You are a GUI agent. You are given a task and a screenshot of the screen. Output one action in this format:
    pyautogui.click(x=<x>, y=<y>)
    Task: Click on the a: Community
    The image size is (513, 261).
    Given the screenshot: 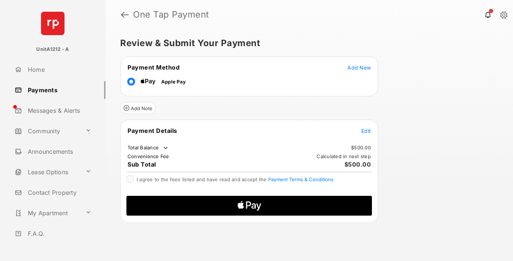 What is the action you would take?
    pyautogui.click(x=47, y=131)
    